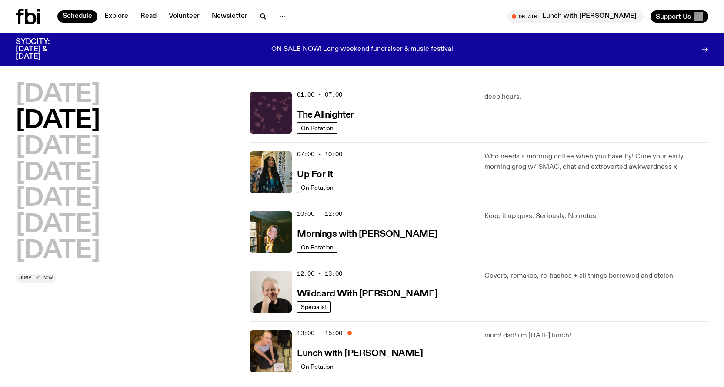  Describe the element at coordinates (673, 17) in the screenshot. I see `span: Support Us` at that location.